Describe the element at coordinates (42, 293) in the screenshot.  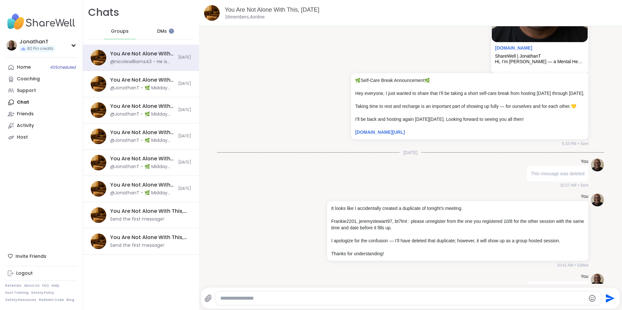
I see `a: Safety Policy` at that location.